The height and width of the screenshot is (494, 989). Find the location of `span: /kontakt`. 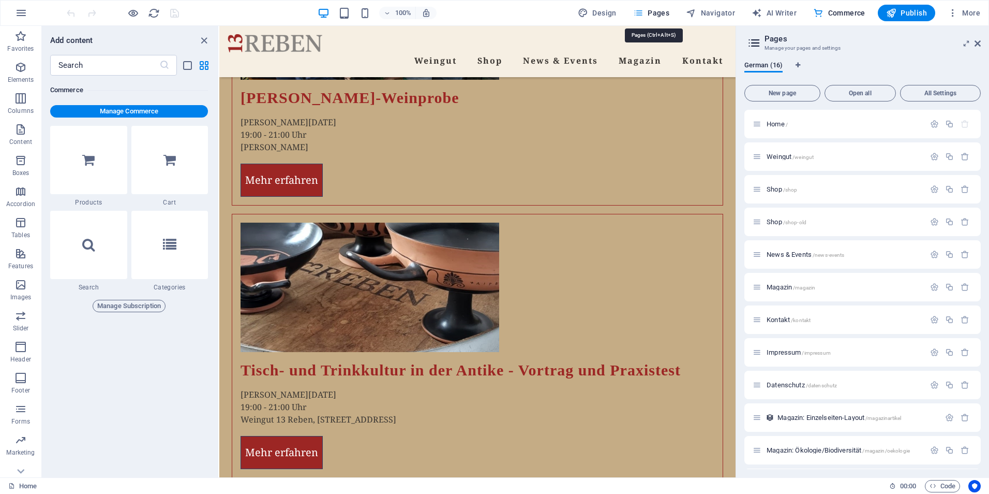

span: /kontakt is located at coordinates (801, 320).